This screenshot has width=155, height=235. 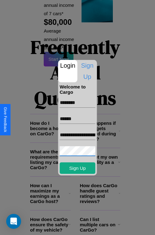 What do you see at coordinates (88, 71) in the screenshot?
I see `p: Sign Up` at bounding box center [88, 71].